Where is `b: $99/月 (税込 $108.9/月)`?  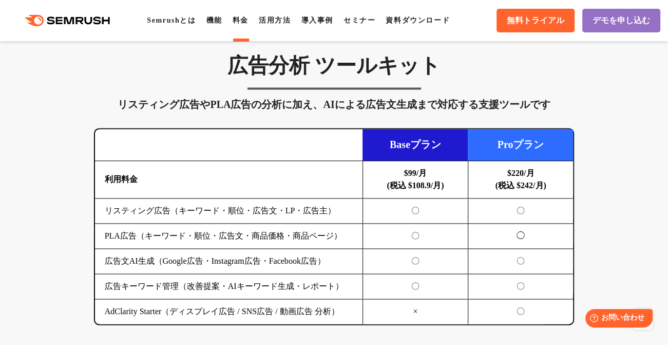 b: $99/月 (税込 $108.9/月) is located at coordinates (415, 179).